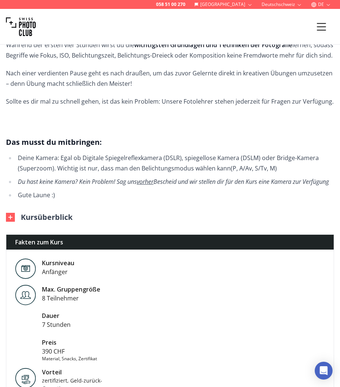 The image size is (340, 387). Describe the element at coordinates (170, 78) in the screenshot. I see `p: Nach einer verdienten Pause geht es nach draußen, um das zuvor Gelernte direkt in kreativen Übung...` at that location.